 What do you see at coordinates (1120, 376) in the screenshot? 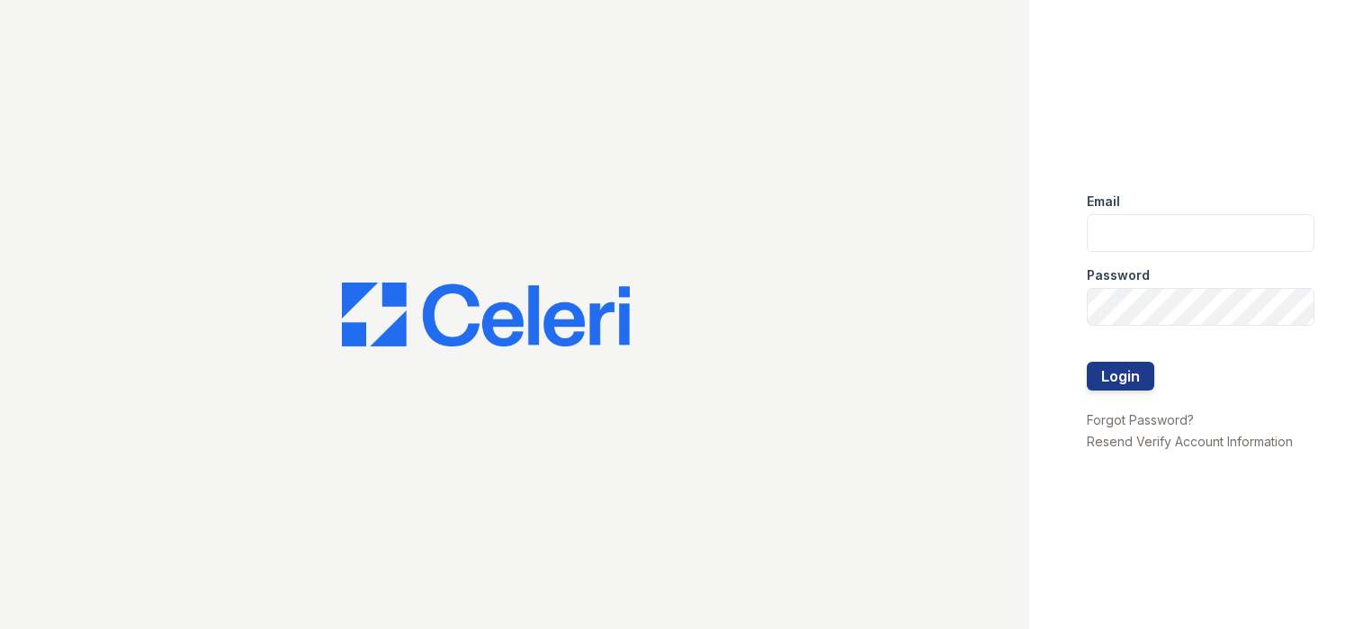
I see `button: Login` at bounding box center [1120, 376].